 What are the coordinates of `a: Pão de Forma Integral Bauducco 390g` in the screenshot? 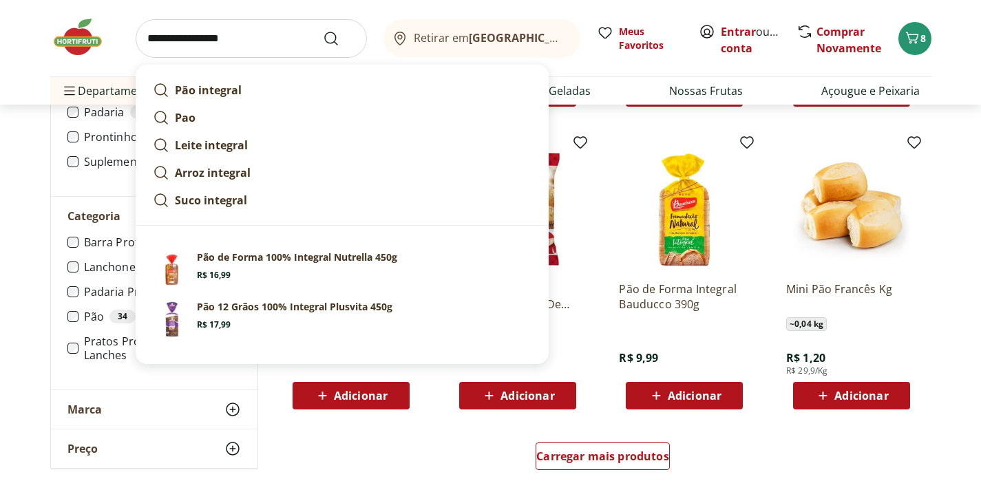 It's located at (685, 297).